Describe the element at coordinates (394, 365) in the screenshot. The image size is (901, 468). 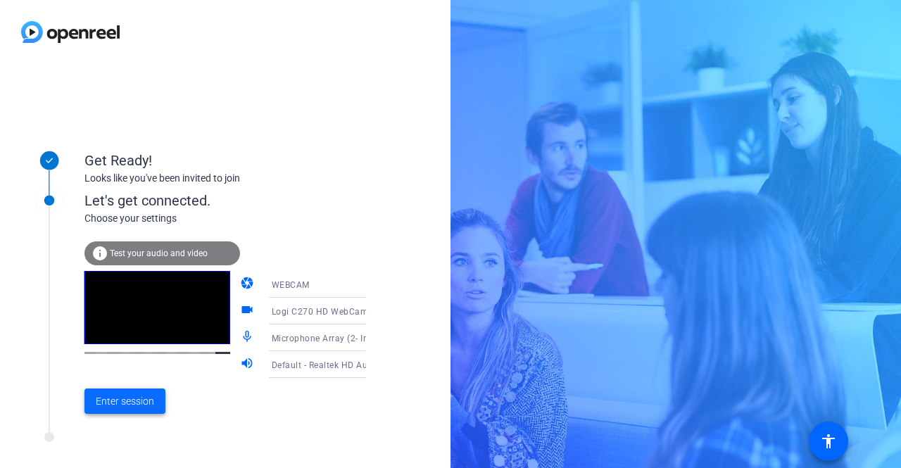
I see `span: Default - Realtek HD Audio 2nd output (2- Realtek(R) Audio)` at that location.